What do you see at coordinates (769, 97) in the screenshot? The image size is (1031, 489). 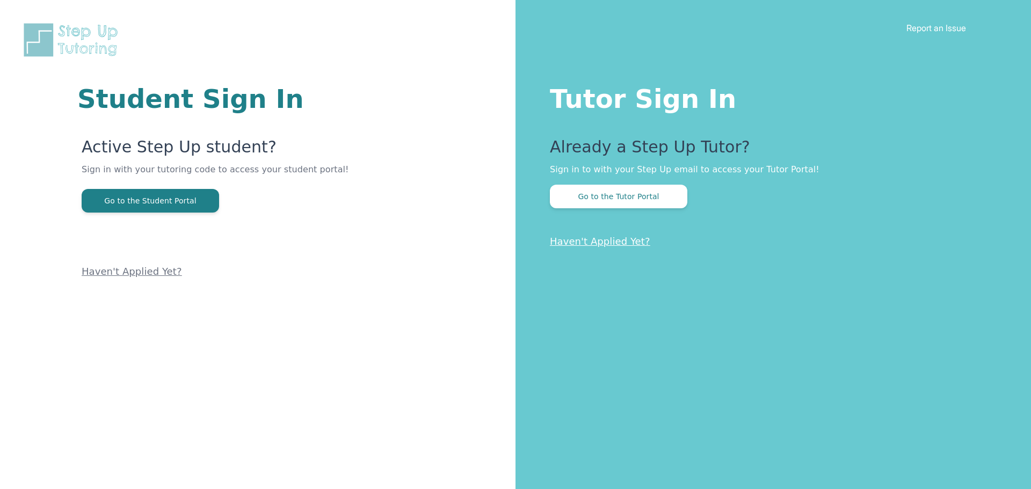 I see `h1: Tutor Sign In` at bounding box center [769, 97].